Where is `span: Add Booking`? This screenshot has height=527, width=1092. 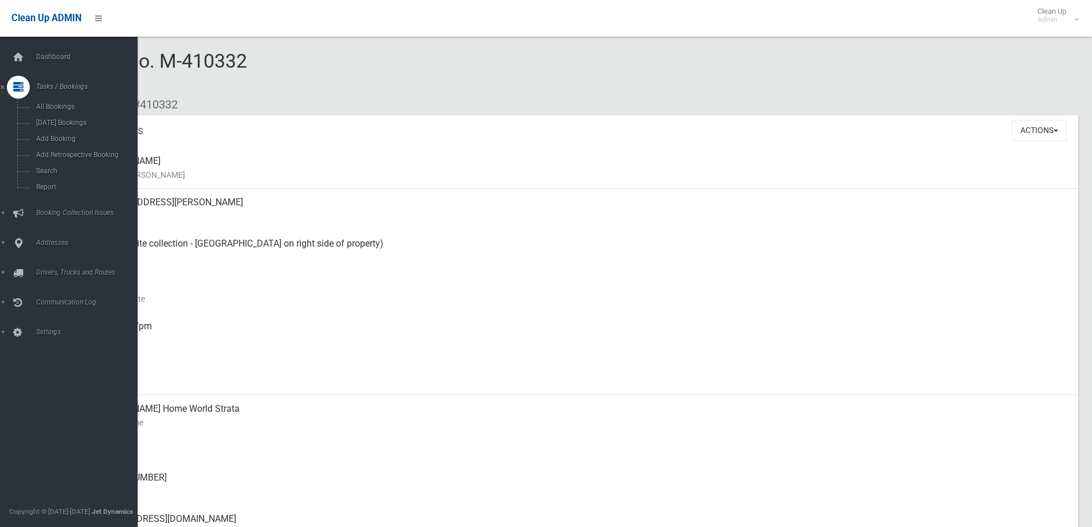
span: Add Booking is located at coordinates (84, 139).